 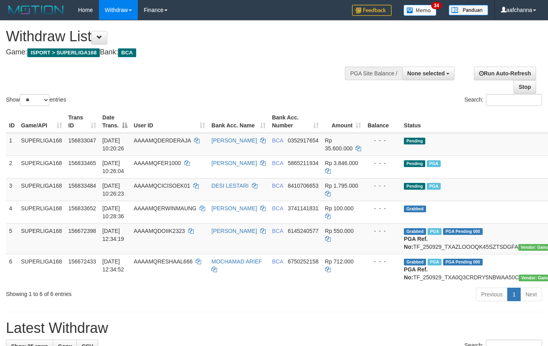 I want to click on span: None selected, so click(x=426, y=73).